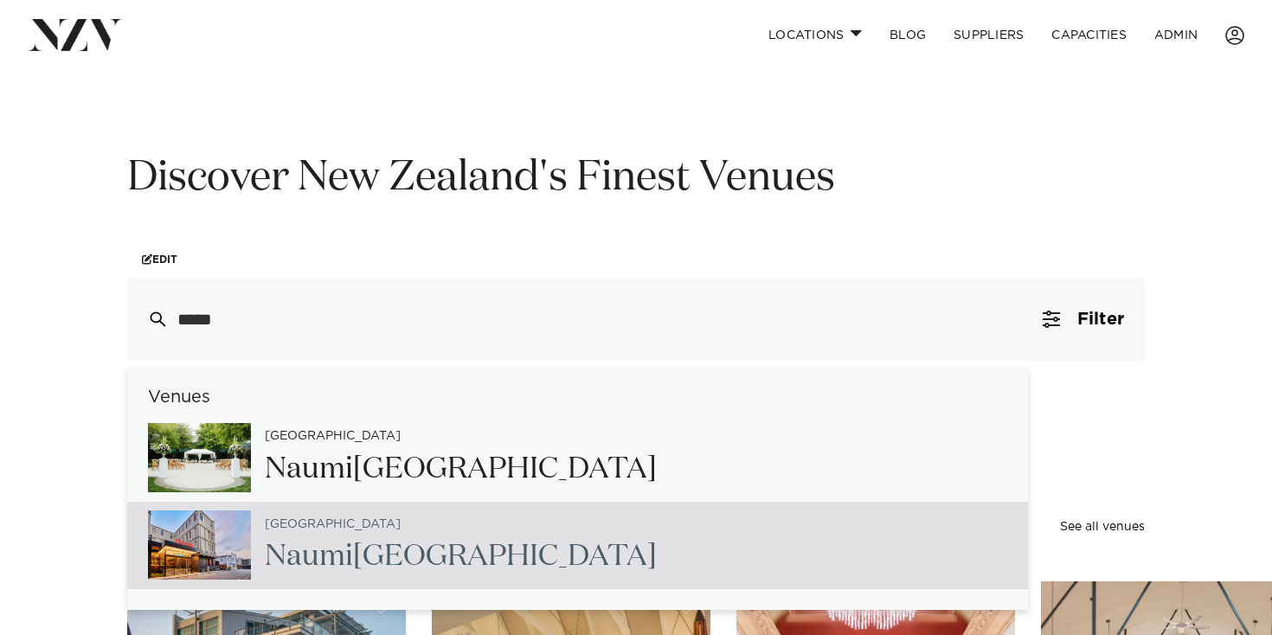  I want to click on a: BLOG, so click(908, 35).